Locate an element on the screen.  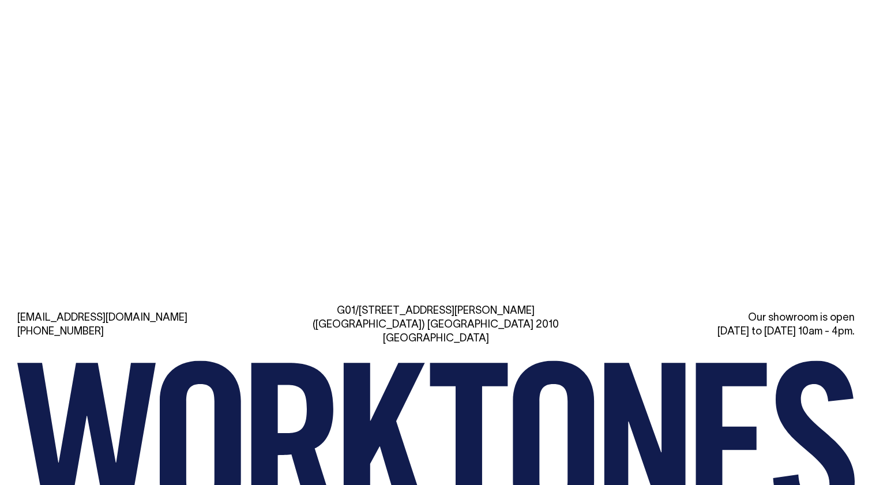
p: We send a monthly ‘Worktones World’ newsletter with the latest in food, drinks and stays, served ... is located at coordinates (183, 245).